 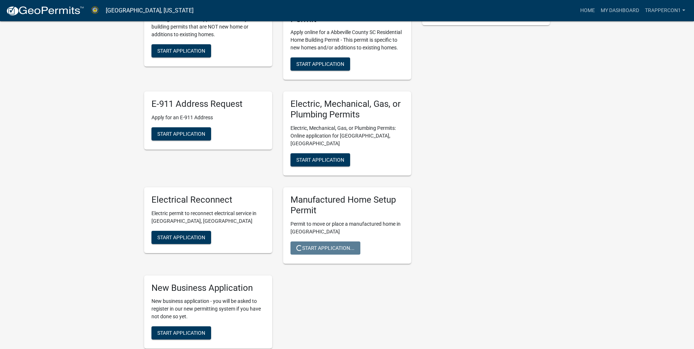 What do you see at coordinates (325, 248) in the screenshot?
I see `button: Start Application...` at bounding box center [325, 248].